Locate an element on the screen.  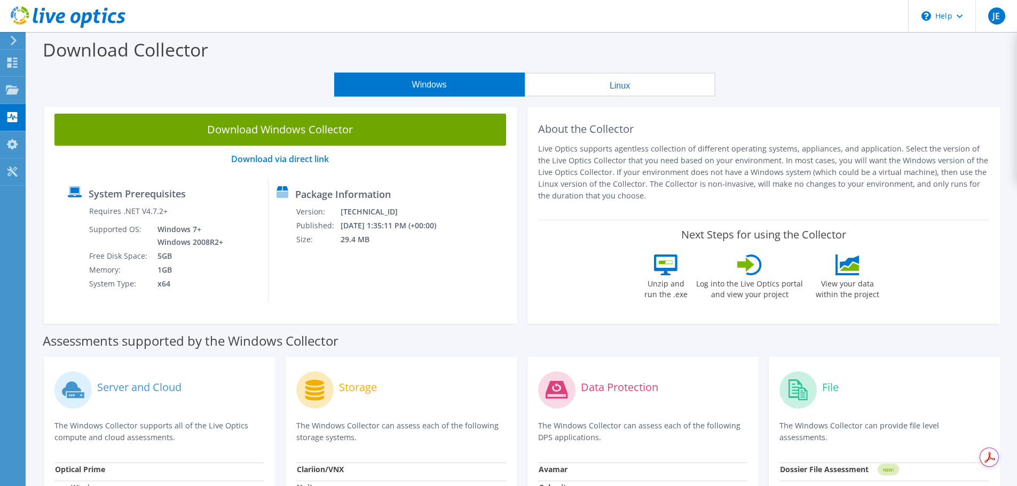
label: Storage is located at coordinates (358, 387).